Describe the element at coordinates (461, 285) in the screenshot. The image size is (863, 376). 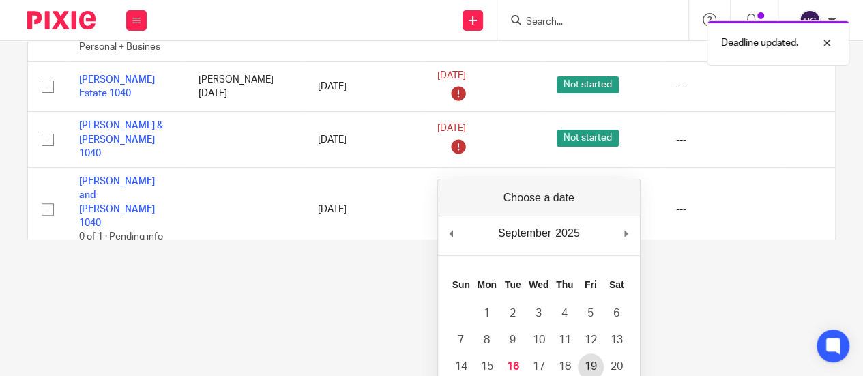
I see `abbr: Sunday` at that location.